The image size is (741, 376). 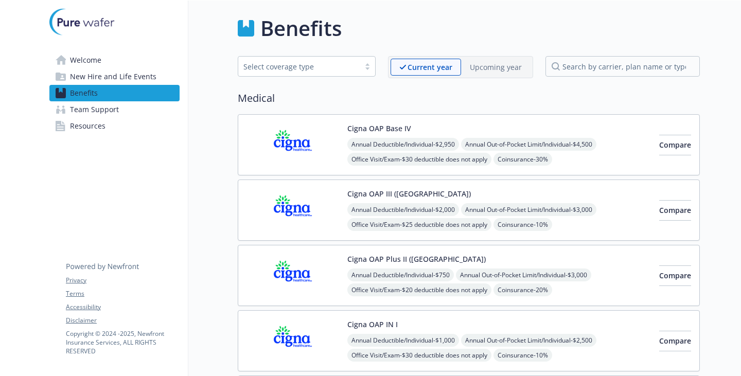 What do you see at coordinates (114, 77) in the screenshot?
I see `a: New Hire and Life Events` at bounding box center [114, 77].